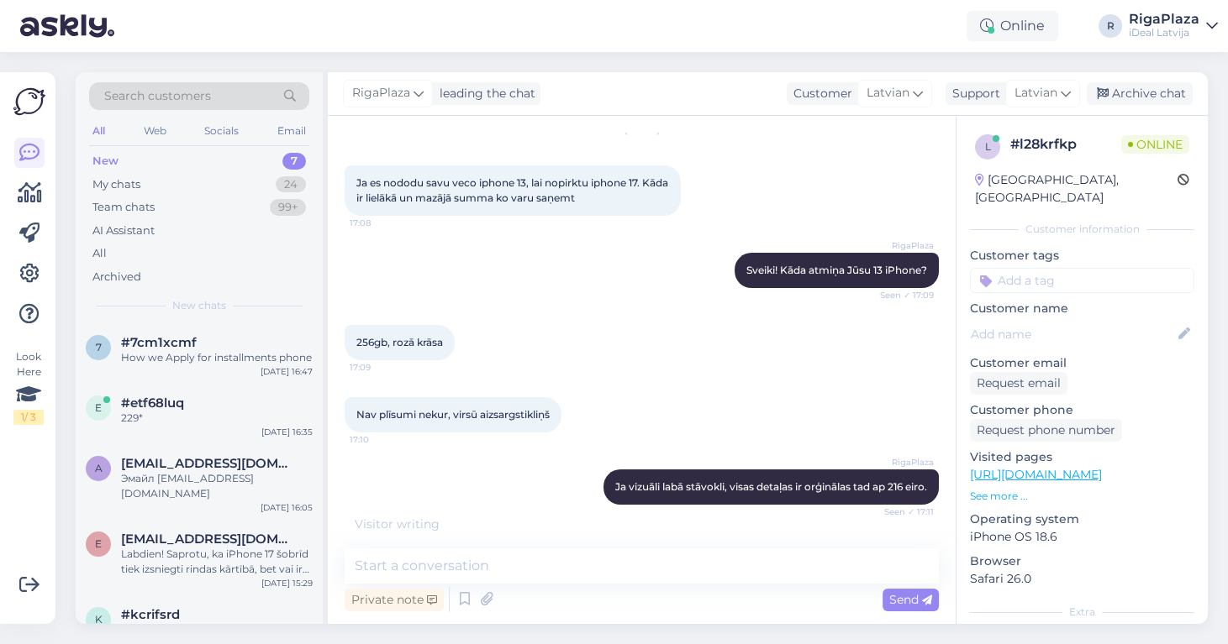 The height and width of the screenshot is (644, 1228). Describe the element at coordinates (1081, 255) in the screenshot. I see `p: Customer tags` at that location.